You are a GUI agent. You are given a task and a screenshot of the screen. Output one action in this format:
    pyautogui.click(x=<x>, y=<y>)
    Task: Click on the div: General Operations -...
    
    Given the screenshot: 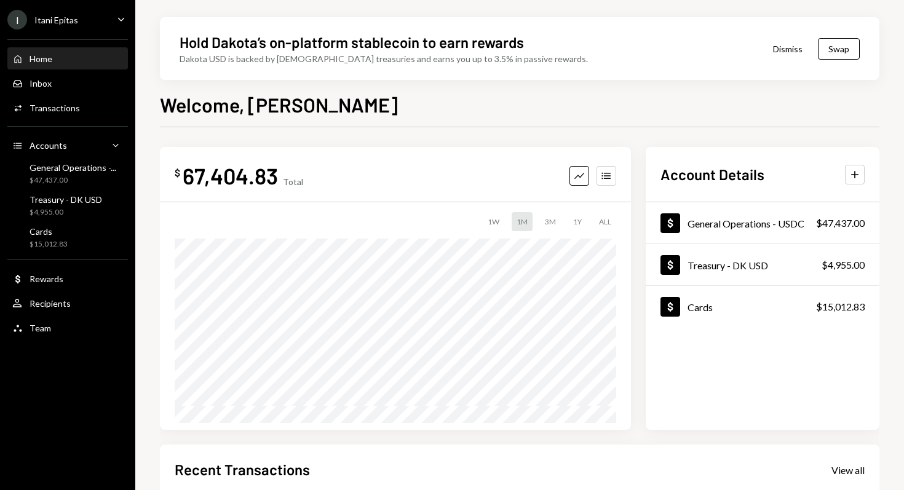 What is the action you would take?
    pyautogui.click(x=73, y=167)
    